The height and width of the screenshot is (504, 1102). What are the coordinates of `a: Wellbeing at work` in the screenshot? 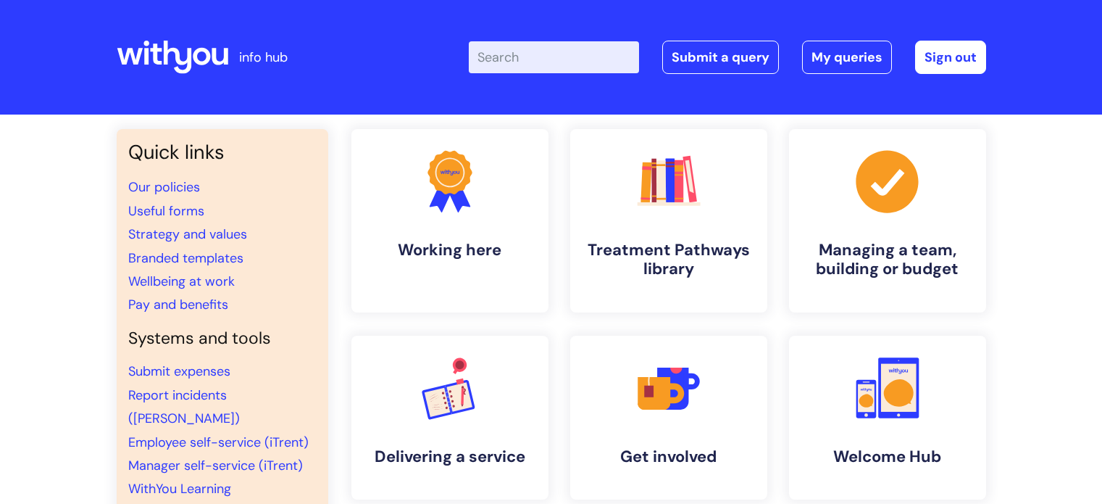 It's located at (181, 281).